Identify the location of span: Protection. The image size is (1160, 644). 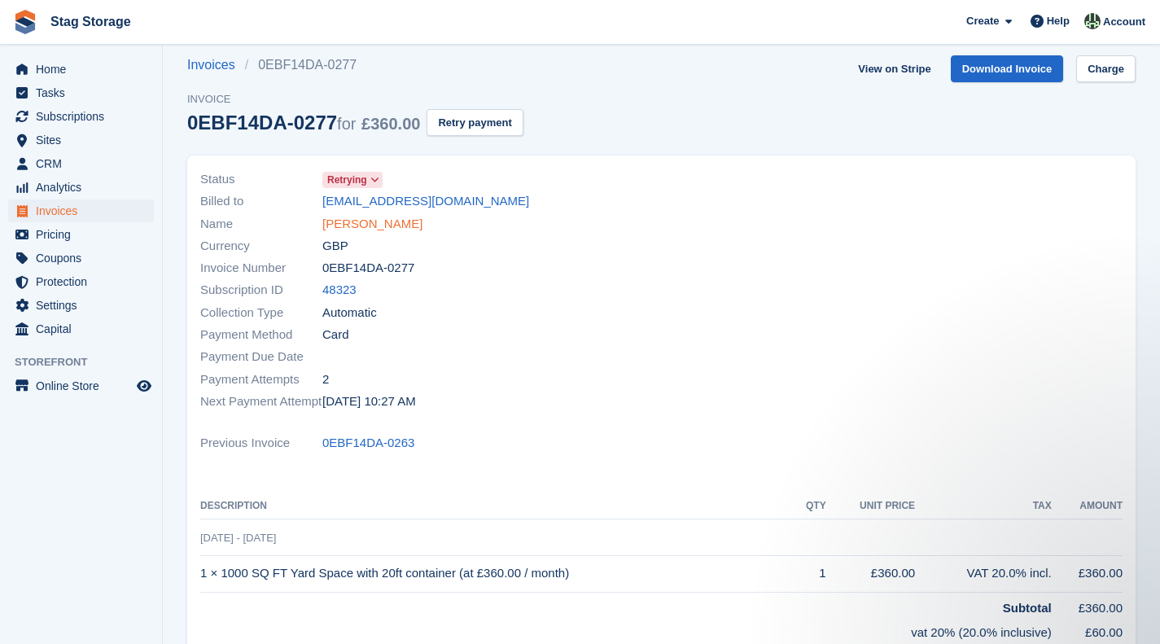
(85, 282).